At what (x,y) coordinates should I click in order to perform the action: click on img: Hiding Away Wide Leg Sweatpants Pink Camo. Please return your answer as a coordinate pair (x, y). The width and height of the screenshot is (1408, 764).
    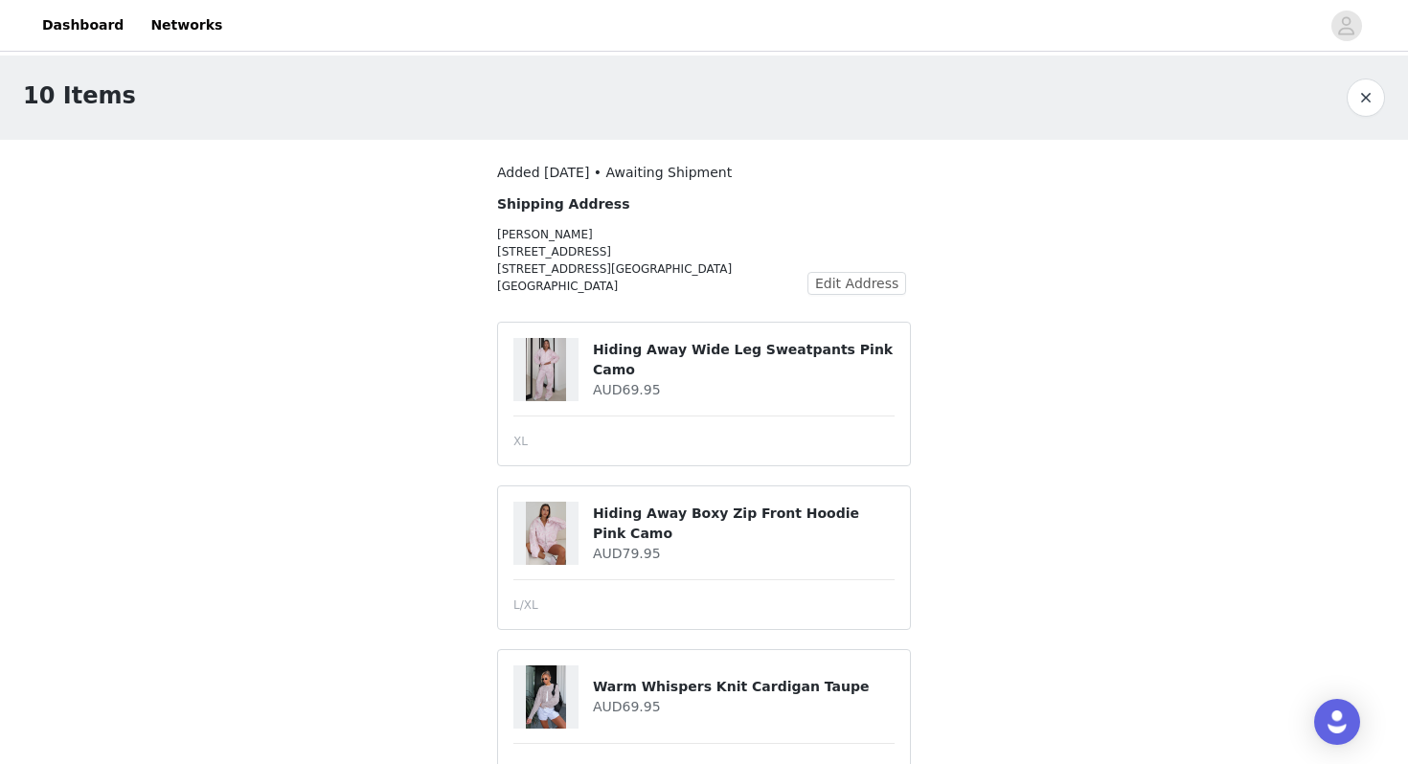
    Looking at the image, I should click on (546, 370).